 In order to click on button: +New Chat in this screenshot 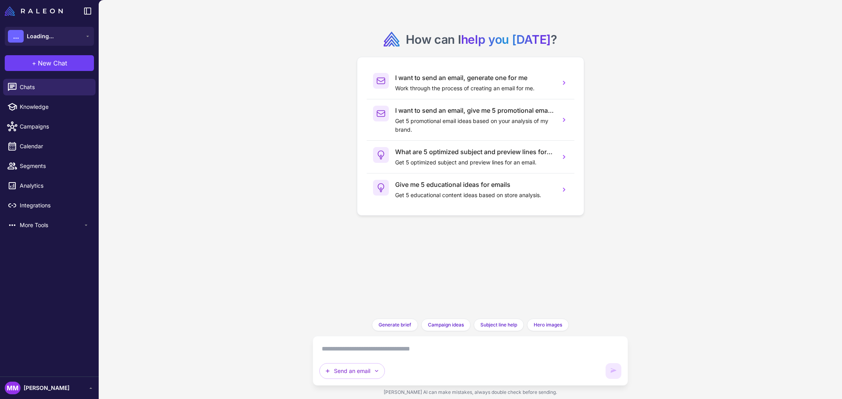, I will do `click(49, 63)`.